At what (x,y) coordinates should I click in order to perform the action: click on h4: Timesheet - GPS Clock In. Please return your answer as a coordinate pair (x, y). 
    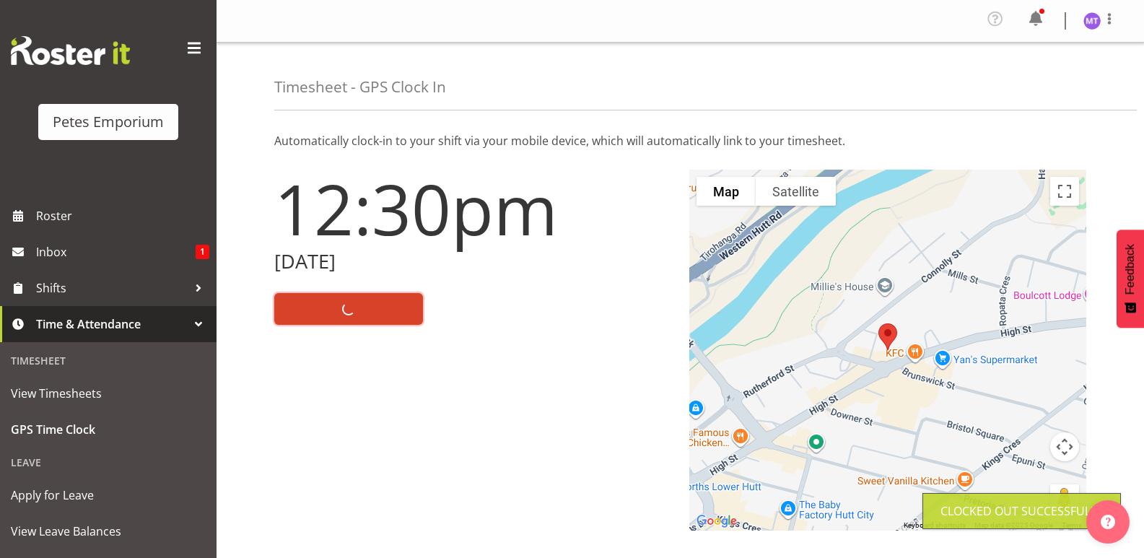
    Looking at the image, I should click on (360, 87).